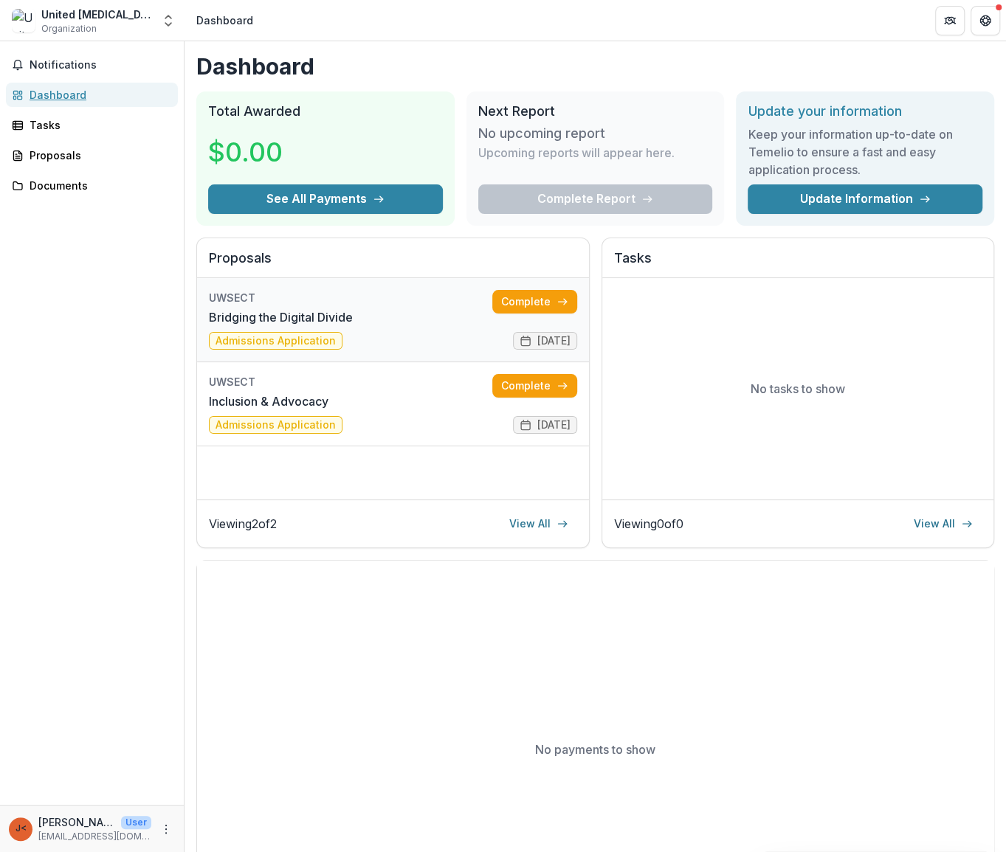 Image resolution: width=1006 pixels, height=852 pixels. What do you see at coordinates (576, 153) in the screenshot?
I see `p: Upcoming reports will appear here.` at bounding box center [576, 153].